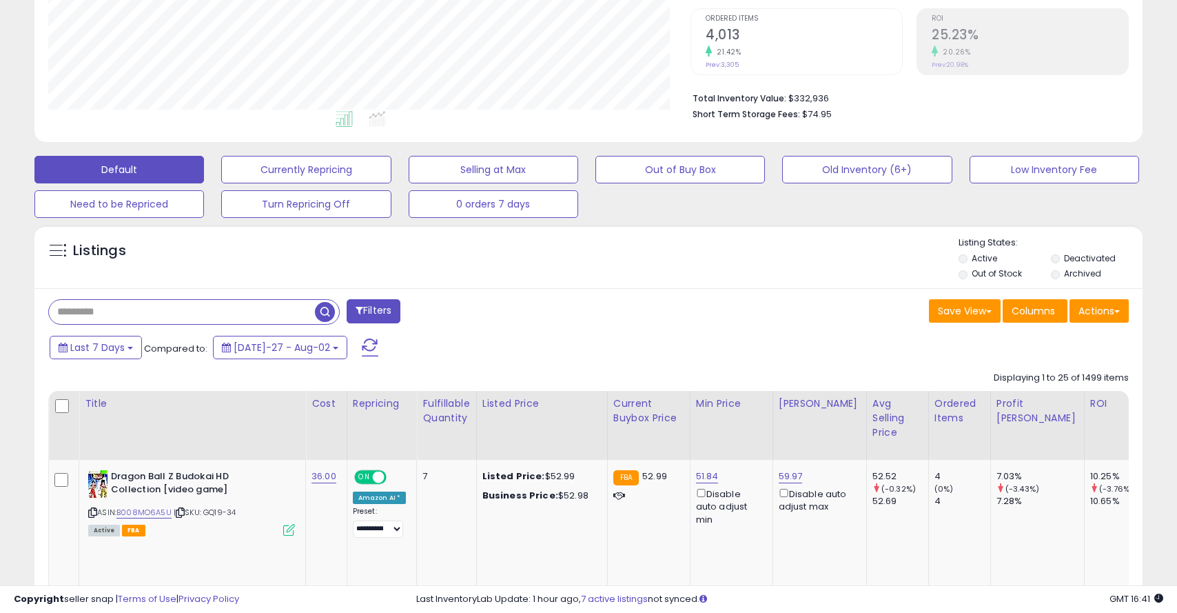 This screenshot has width=1177, height=613. I want to click on button: Columns, so click(1035, 311).